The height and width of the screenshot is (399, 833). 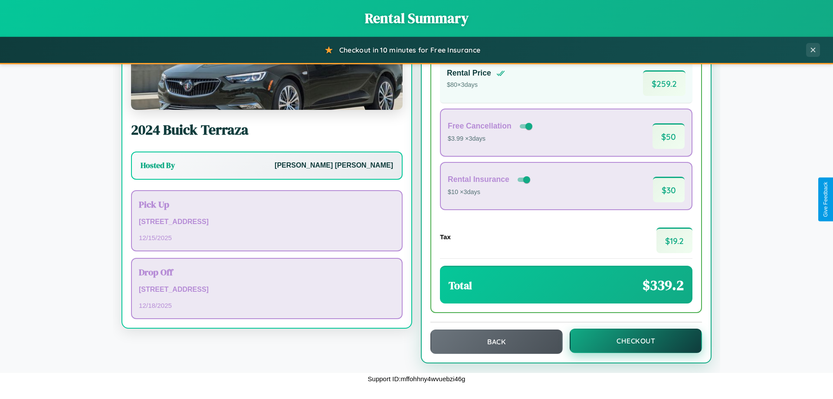 I want to click on h2: 2024 Buick Terraza, so click(x=267, y=130).